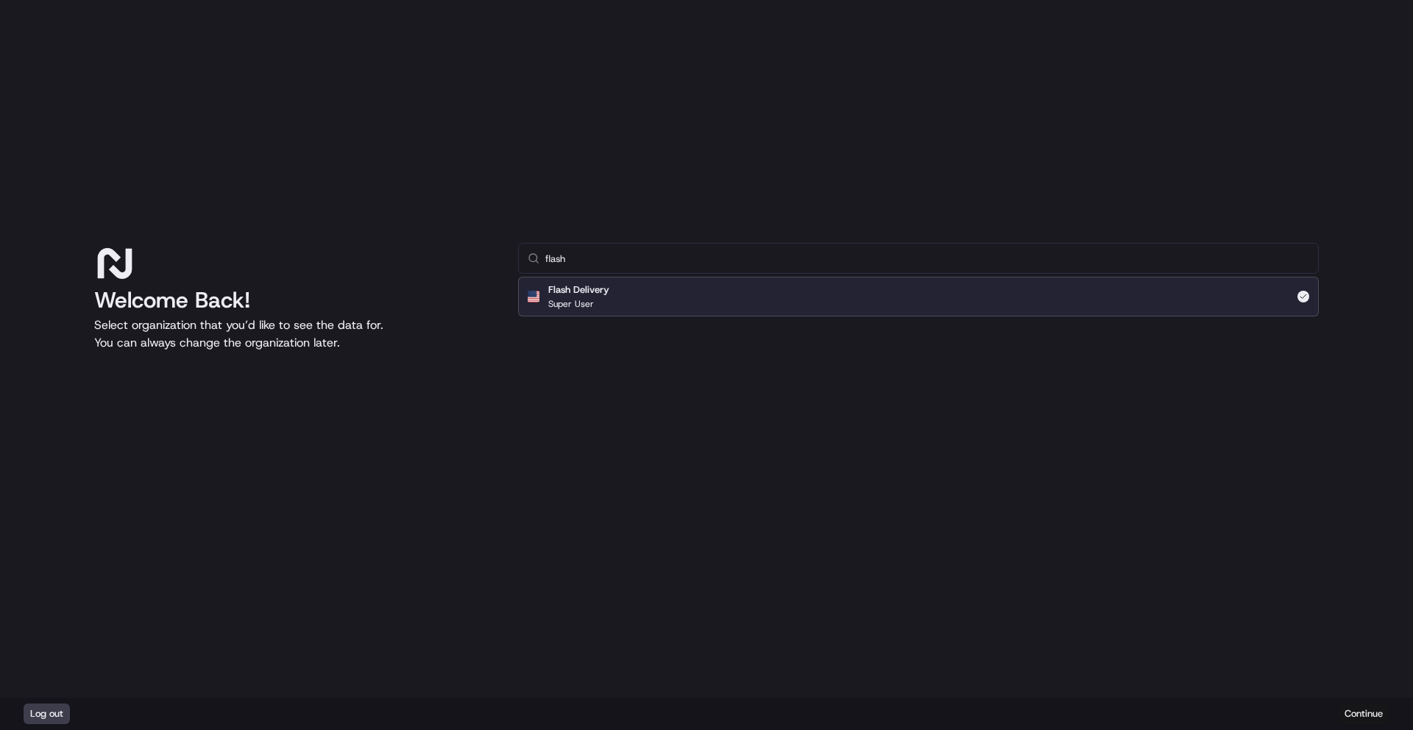 This screenshot has height=730, width=1413. Describe the element at coordinates (1364, 714) in the screenshot. I see `button: Continue` at that location.